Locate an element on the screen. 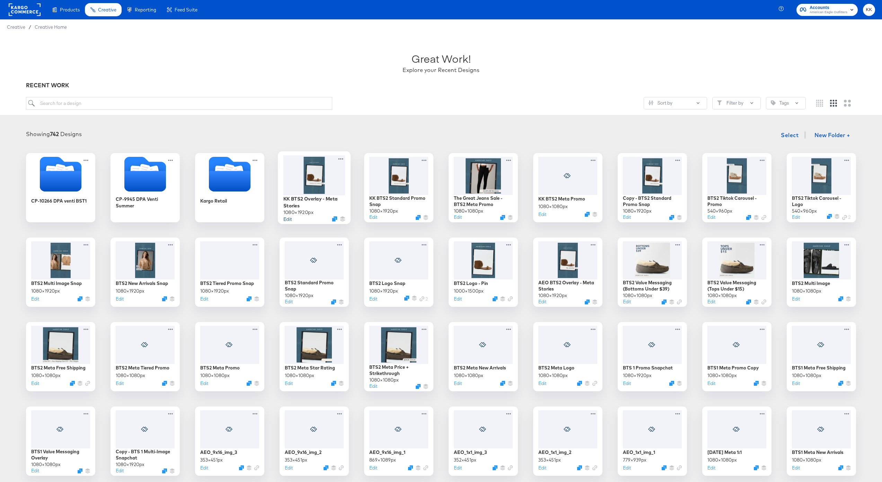 Image resolution: width=882 pixels, height=482 pixels. div: BTS2 Multi Image Snap is located at coordinates (56, 283).